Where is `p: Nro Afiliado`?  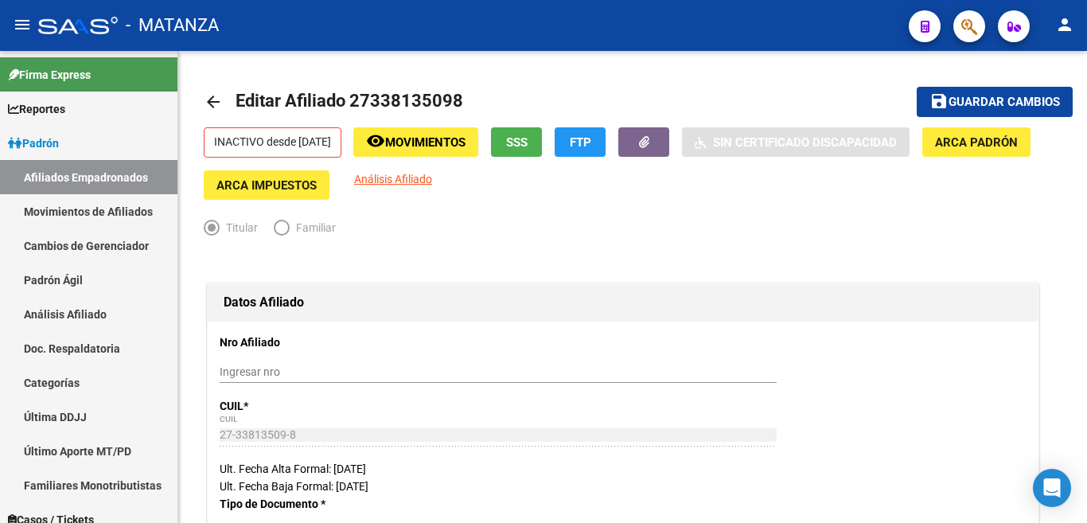
p: Nro Afiliado is located at coordinates (341, 342).